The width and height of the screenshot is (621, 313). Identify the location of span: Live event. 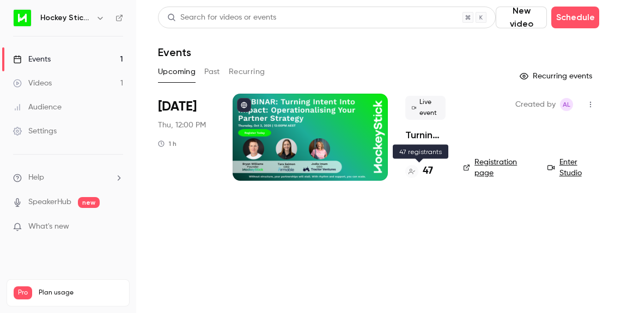
(425, 108).